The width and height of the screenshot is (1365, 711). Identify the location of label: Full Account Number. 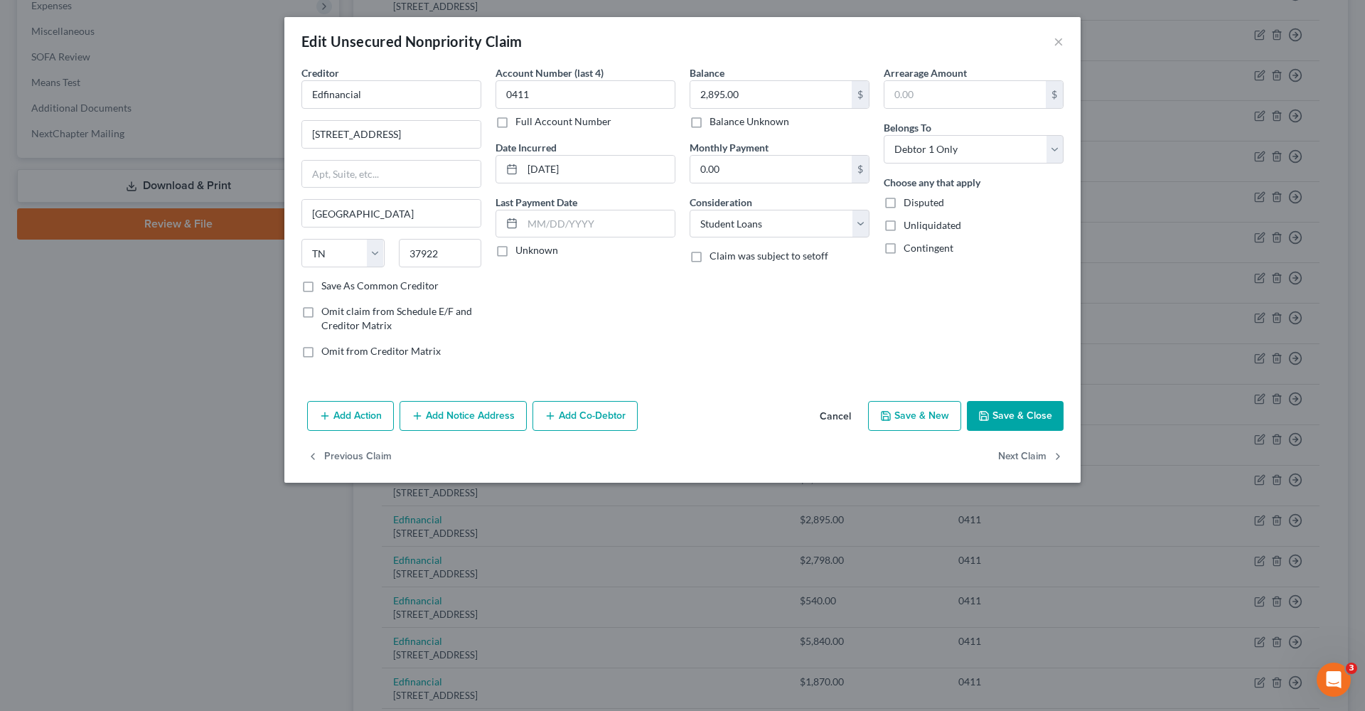
(563, 122).